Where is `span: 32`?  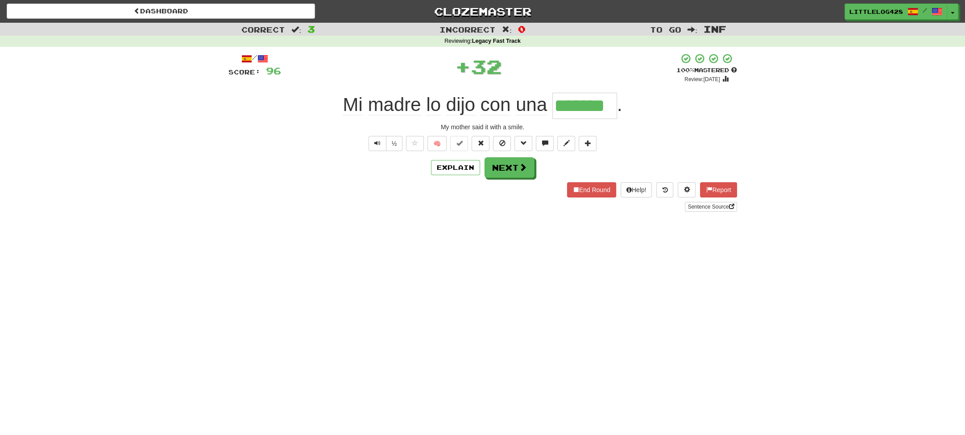
span: 32 is located at coordinates (486, 66).